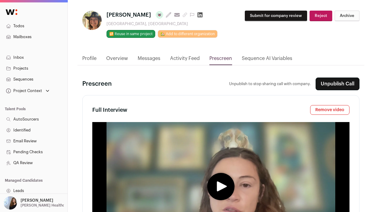  Describe the element at coordinates (89, 60) in the screenshot. I see `a: Profile` at that location.